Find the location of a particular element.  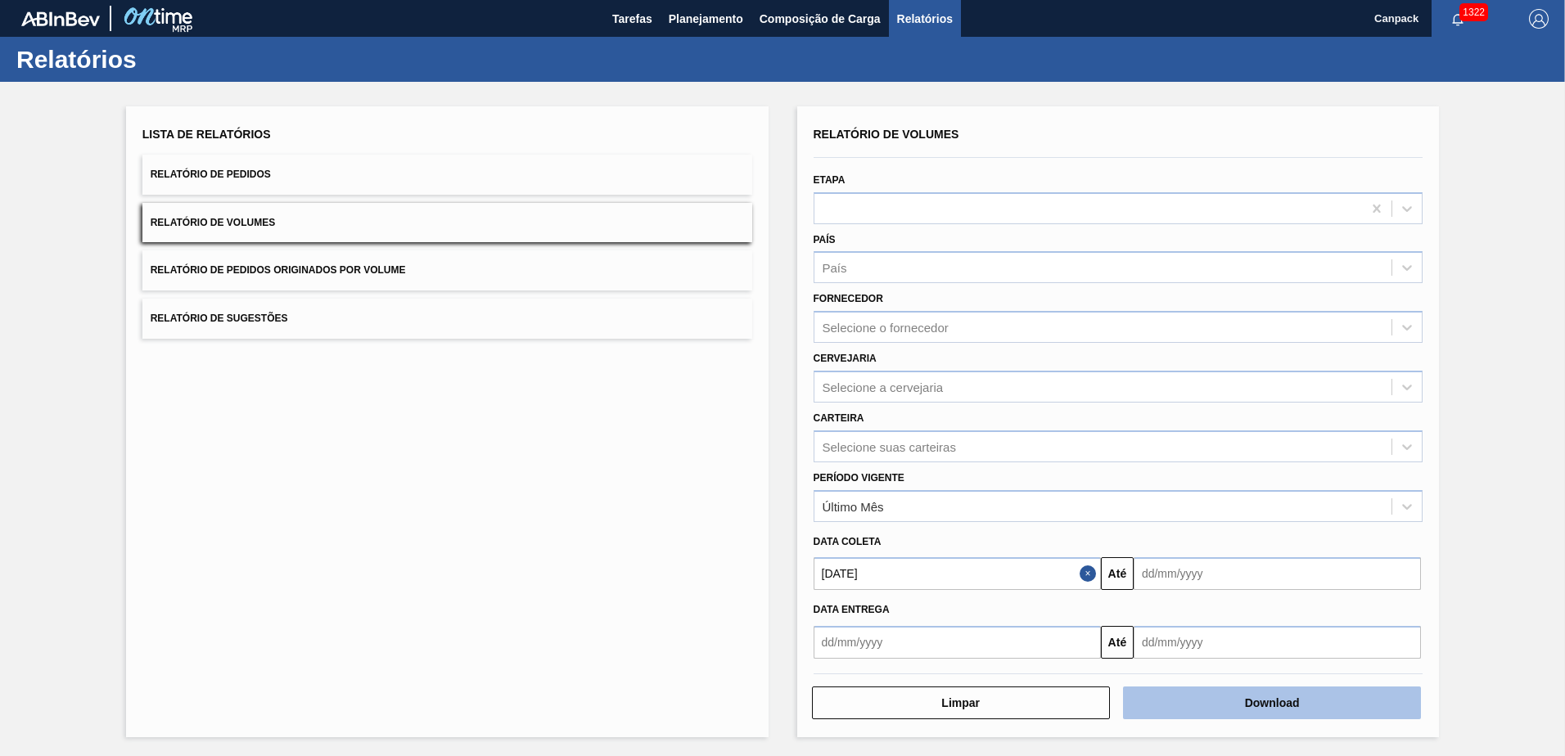

span: Relatórios is located at coordinates (925, 19).